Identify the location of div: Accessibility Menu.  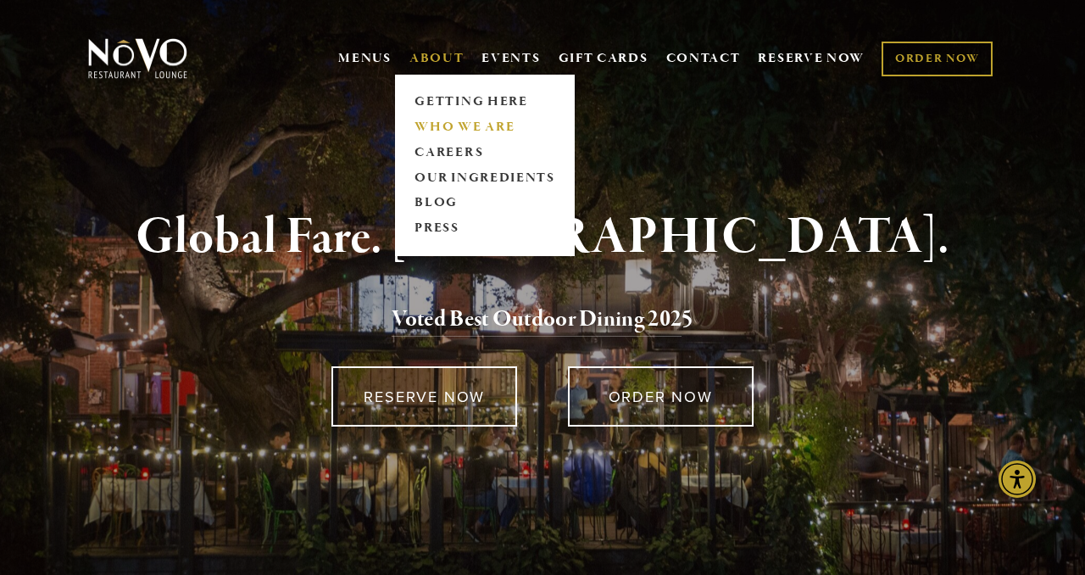
(1017, 479).